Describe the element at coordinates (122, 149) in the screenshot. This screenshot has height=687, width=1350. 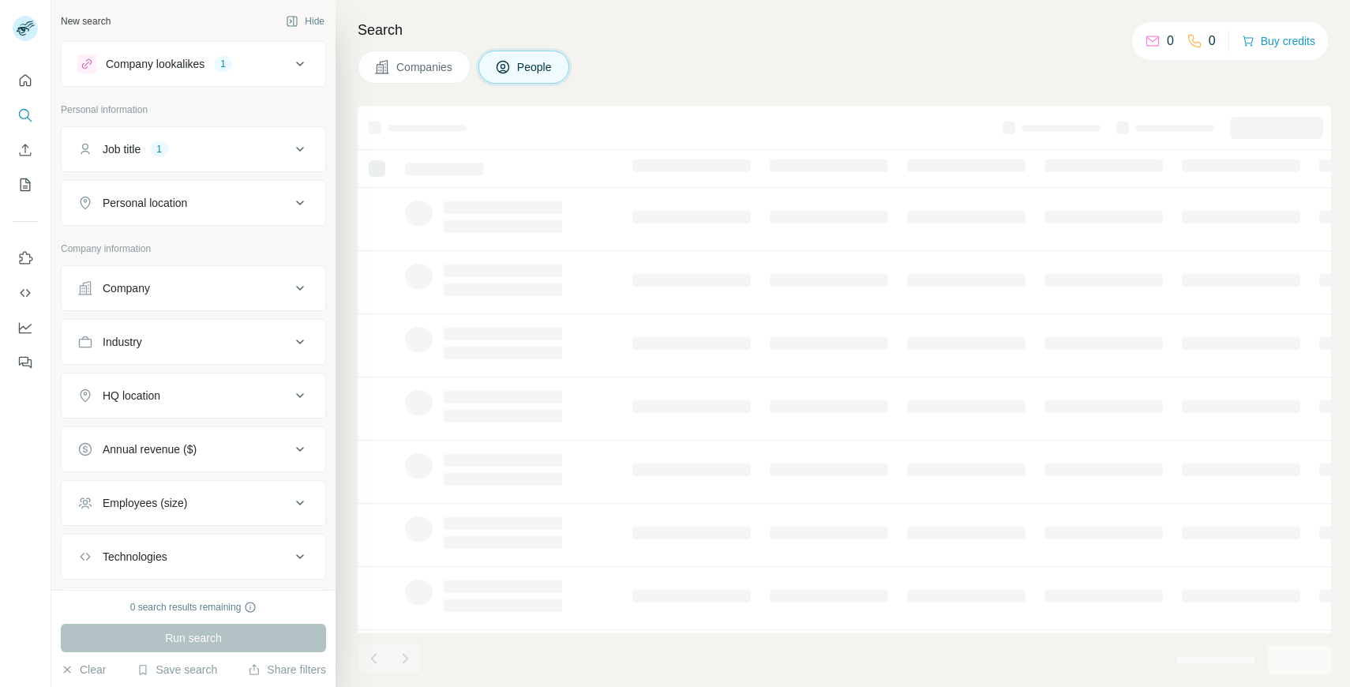
I see `div: Job title` at that location.